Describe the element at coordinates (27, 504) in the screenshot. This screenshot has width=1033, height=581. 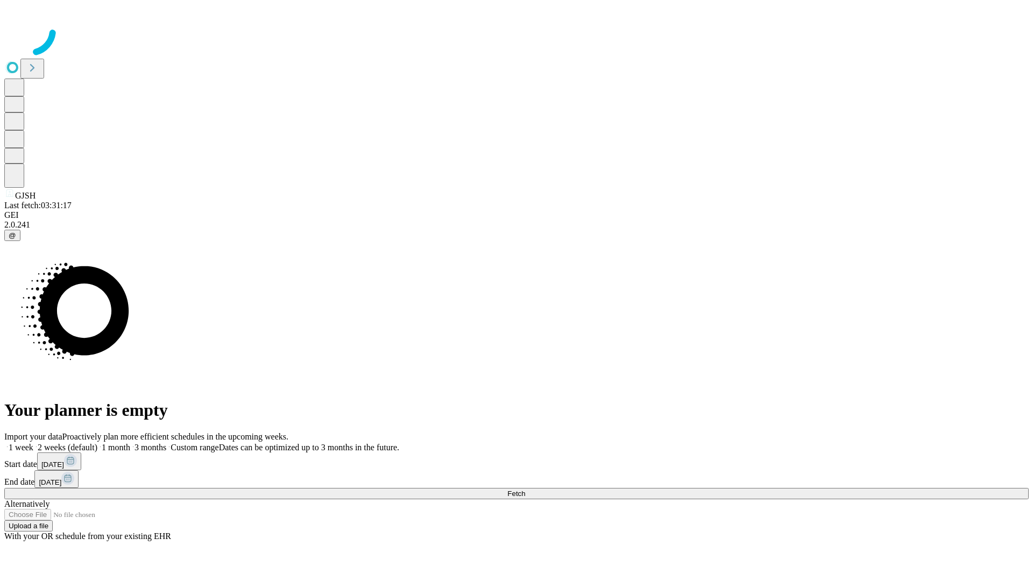
I see `span: Alternatively` at that location.